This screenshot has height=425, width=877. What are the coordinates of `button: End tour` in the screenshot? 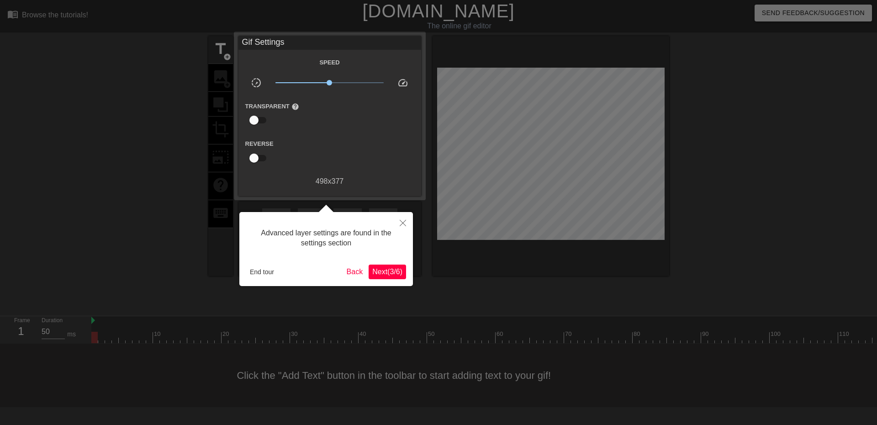 It's located at (262, 272).